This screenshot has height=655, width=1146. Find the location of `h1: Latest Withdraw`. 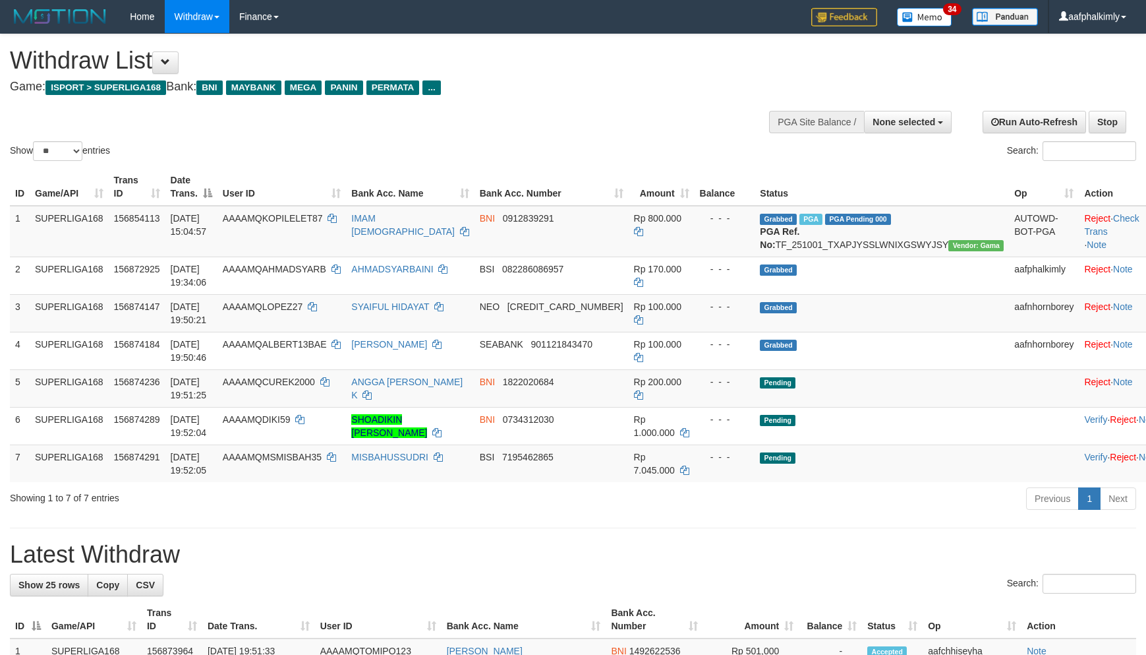

h1: Latest Withdraw is located at coordinates (573, 554).